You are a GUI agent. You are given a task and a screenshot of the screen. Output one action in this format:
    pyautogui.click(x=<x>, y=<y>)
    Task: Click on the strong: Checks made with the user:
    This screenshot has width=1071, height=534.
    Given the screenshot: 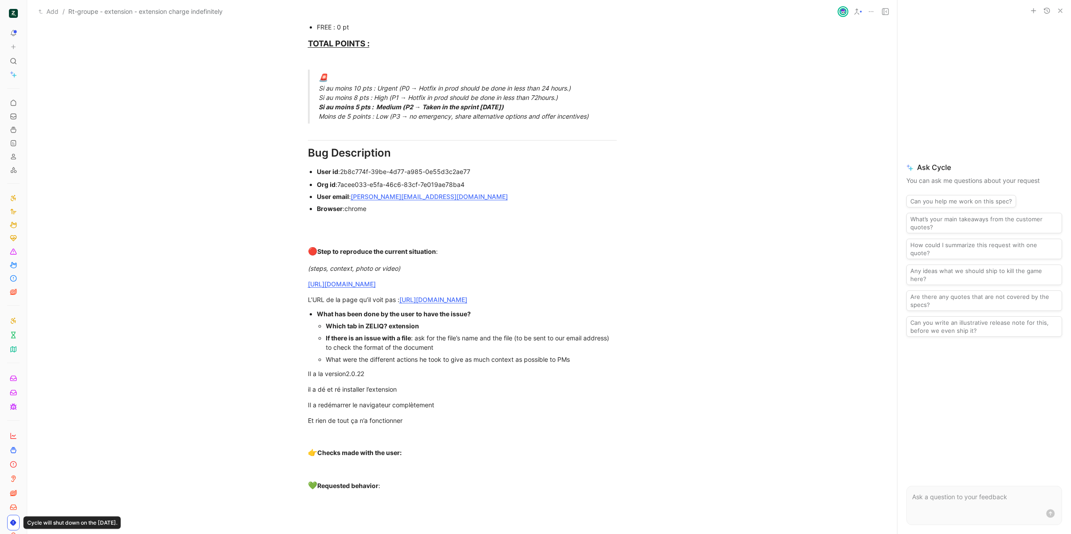 What is the action you would take?
    pyautogui.click(x=359, y=453)
    